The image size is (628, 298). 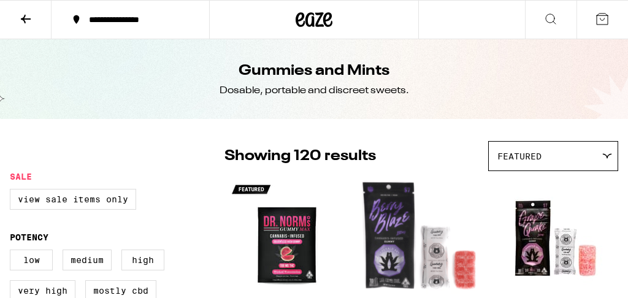 What do you see at coordinates (31, 260) in the screenshot?
I see `label: Low` at bounding box center [31, 260].